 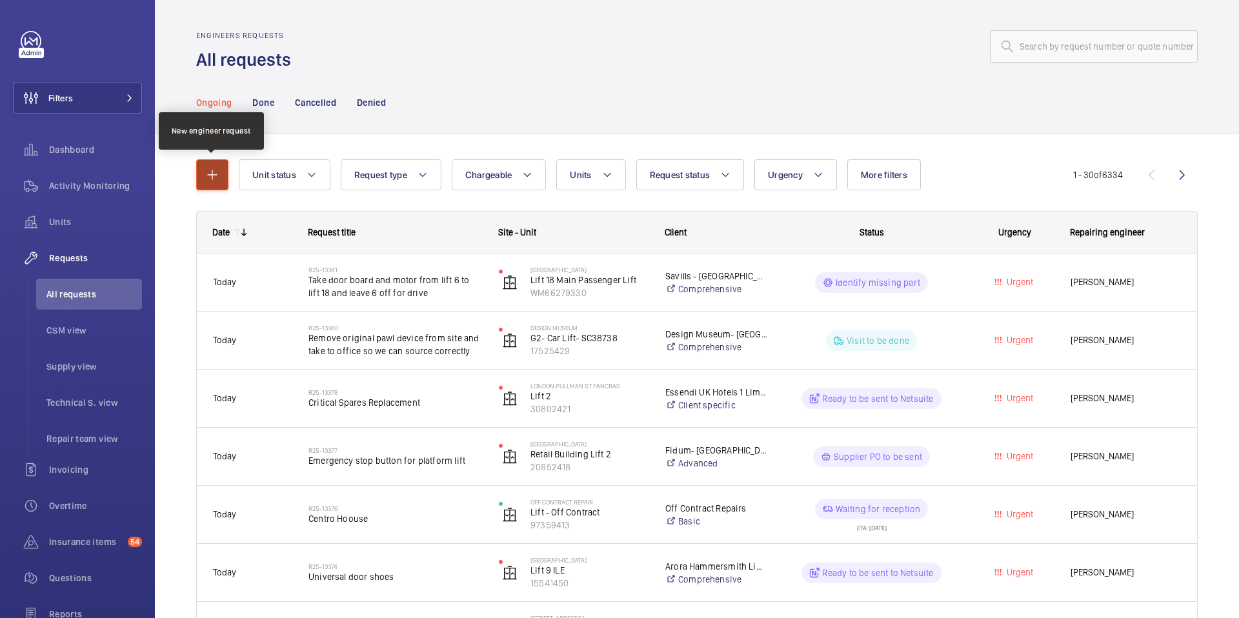 What do you see at coordinates (77, 98) in the screenshot?
I see `button: Filters` at bounding box center [77, 98].